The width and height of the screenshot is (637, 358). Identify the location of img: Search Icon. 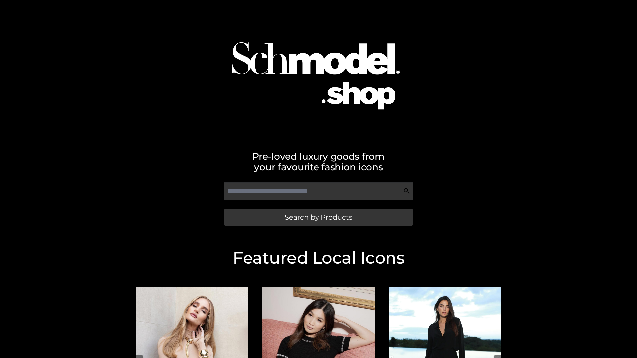
(407, 191).